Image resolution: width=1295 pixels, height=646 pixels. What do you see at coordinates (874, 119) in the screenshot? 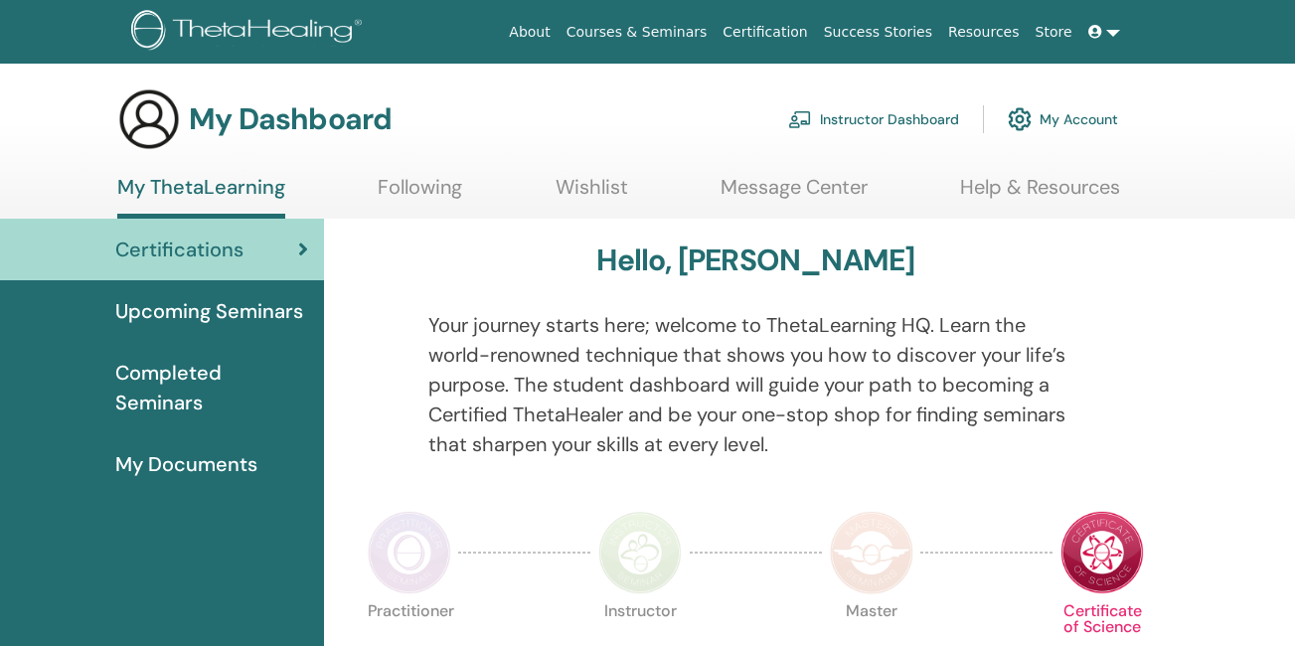
I see `a: Instructor Dashboard` at bounding box center [874, 119].